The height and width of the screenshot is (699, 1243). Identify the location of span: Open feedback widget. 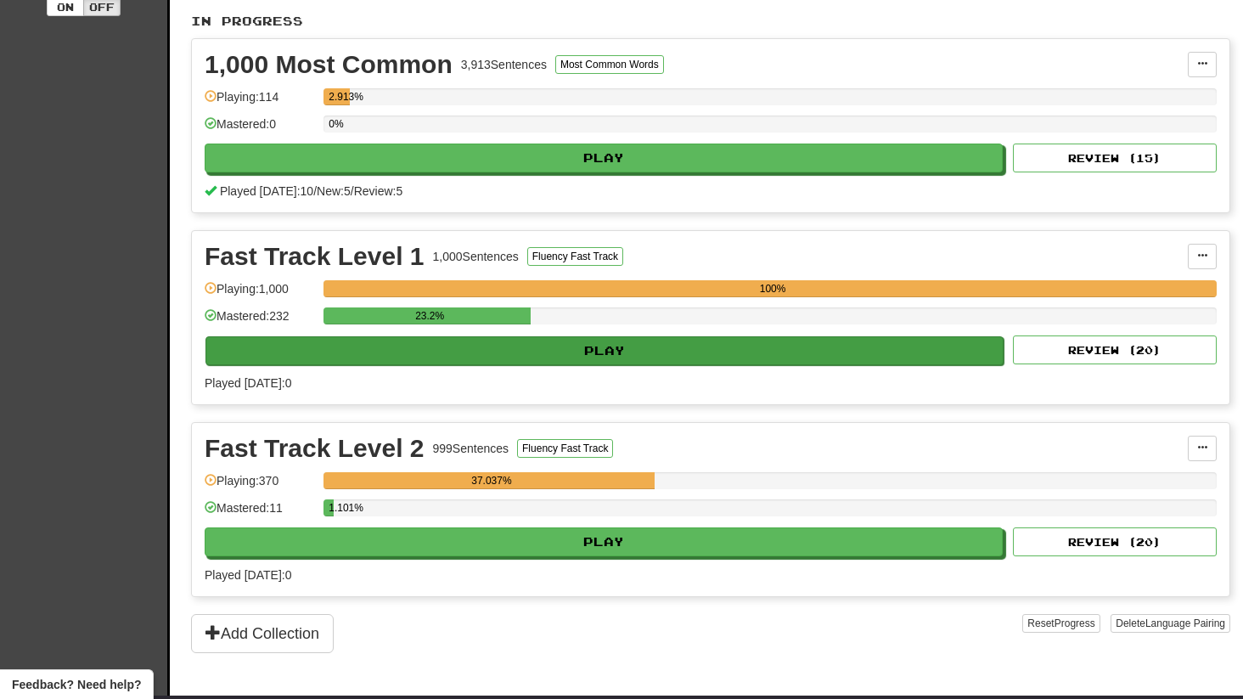
(76, 684).